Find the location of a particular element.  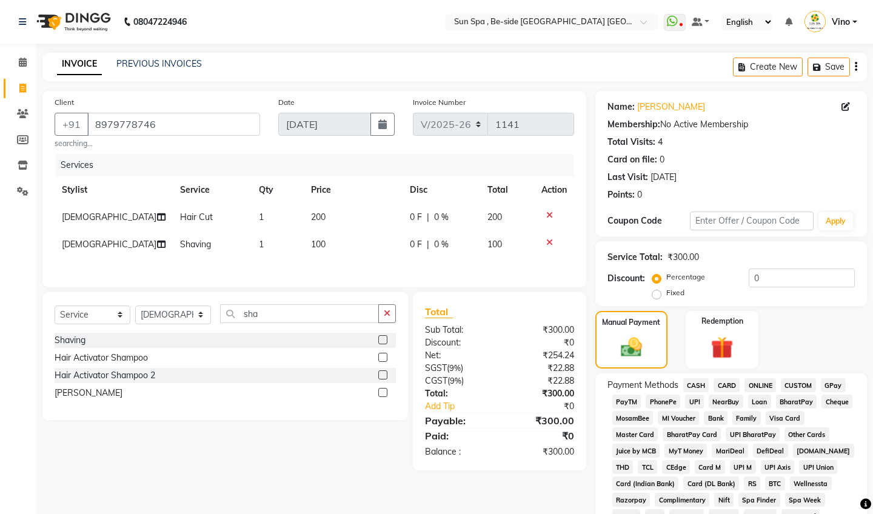

span: Other Cards is located at coordinates (807, 434).